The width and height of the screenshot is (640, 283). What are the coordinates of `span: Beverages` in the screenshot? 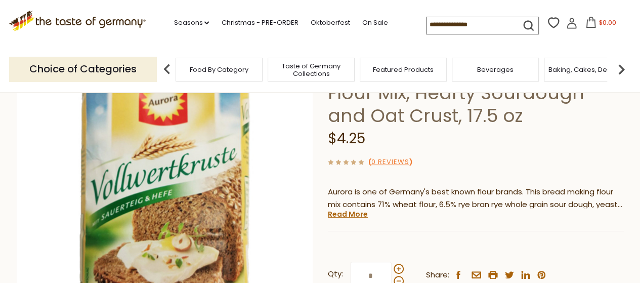 It's located at (495, 69).